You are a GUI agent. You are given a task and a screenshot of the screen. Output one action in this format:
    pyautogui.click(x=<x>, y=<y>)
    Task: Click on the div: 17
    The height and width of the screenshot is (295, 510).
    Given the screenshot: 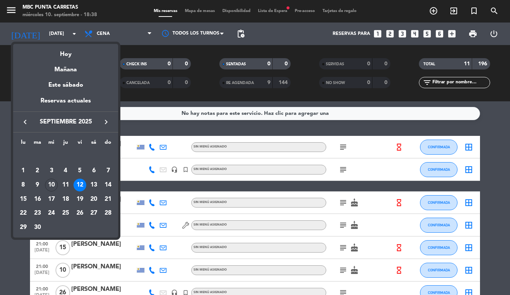 What is the action you would take?
    pyautogui.click(x=51, y=199)
    